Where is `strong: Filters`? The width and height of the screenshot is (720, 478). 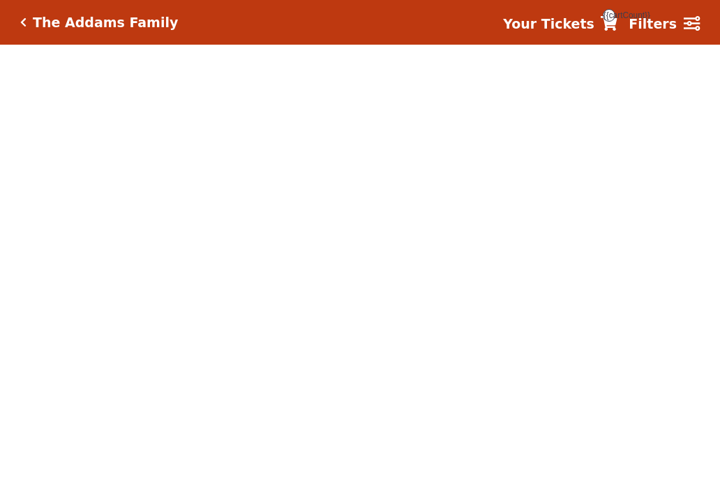
strong: Filters is located at coordinates (652, 24).